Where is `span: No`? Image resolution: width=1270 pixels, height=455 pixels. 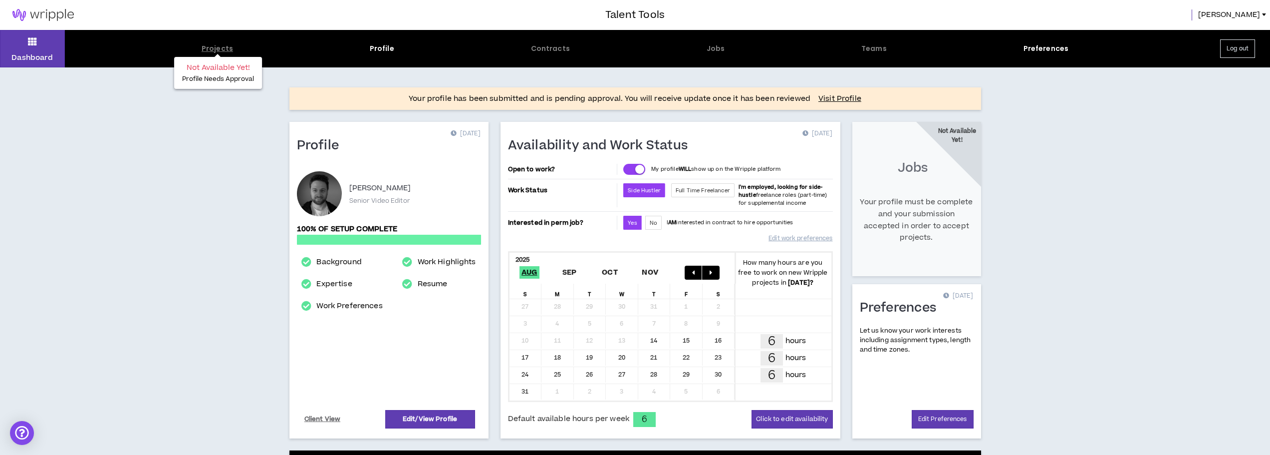
span: No is located at coordinates (653, 223).